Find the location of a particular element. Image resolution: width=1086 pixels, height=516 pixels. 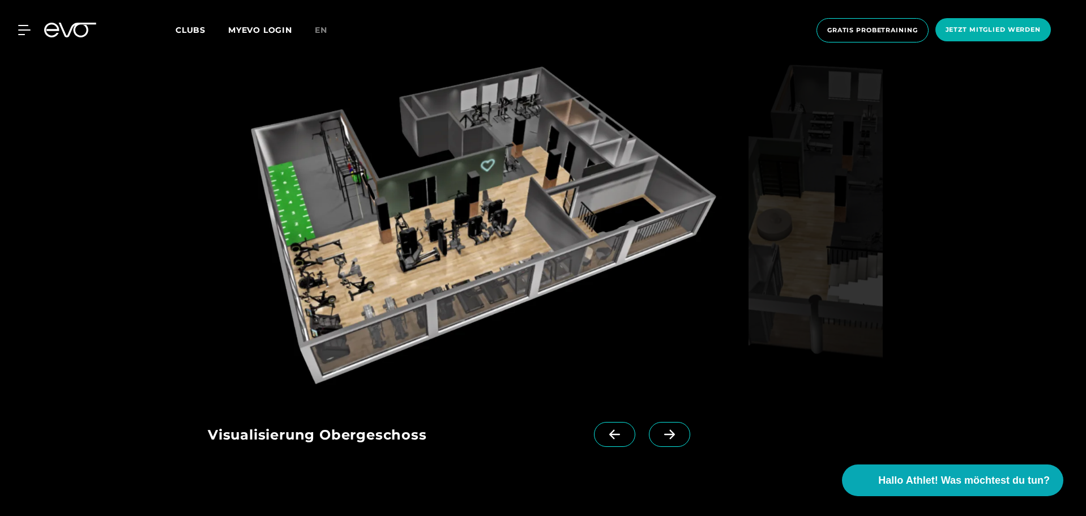

a: Clubs is located at coordinates (202, 29).